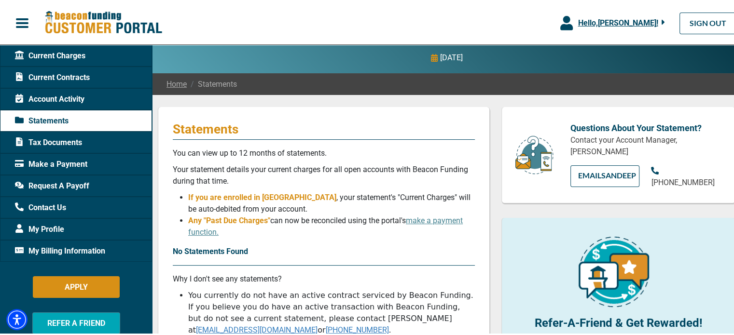 The image size is (734, 335). I want to click on span: Request A Payoff, so click(52, 185).